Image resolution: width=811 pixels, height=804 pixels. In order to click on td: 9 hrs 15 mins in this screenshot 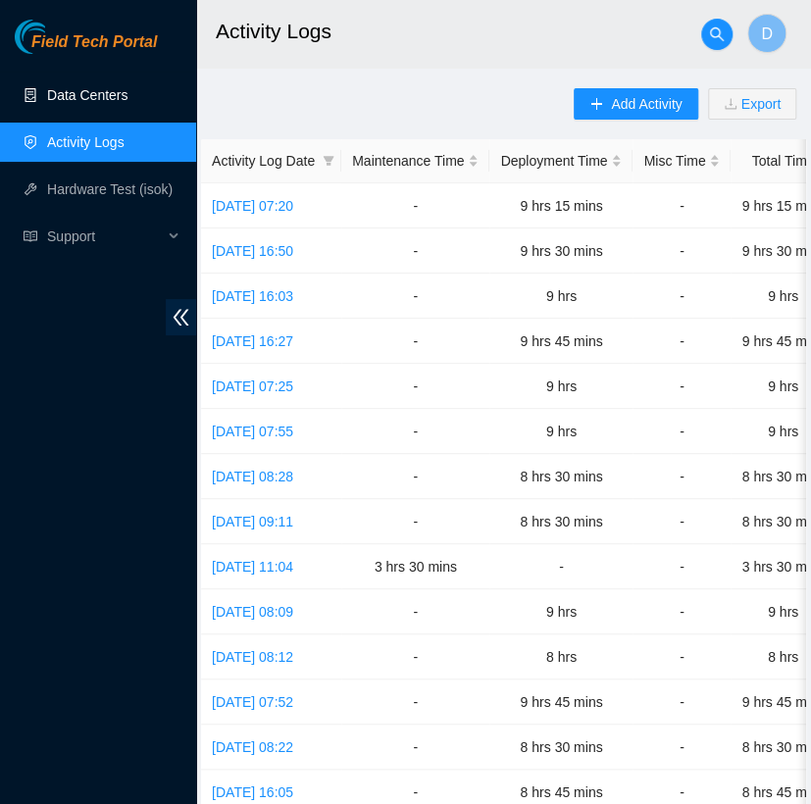, I will do `click(561, 206)`.